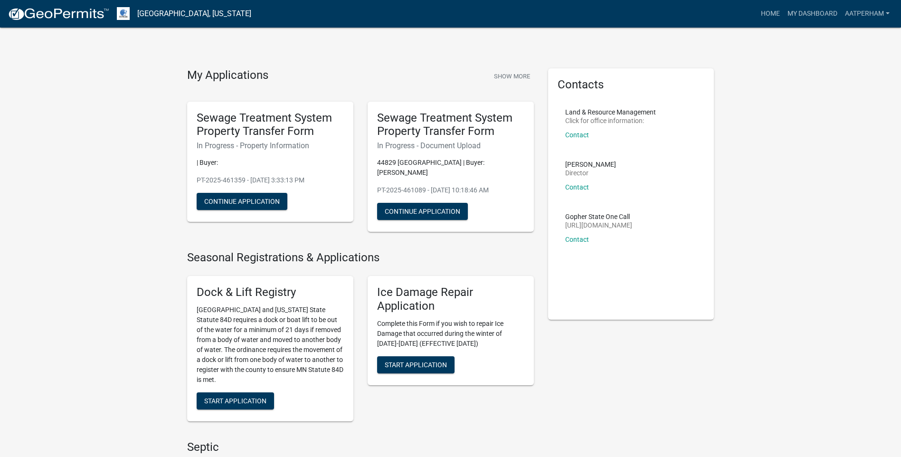  I want to click on h5: Dock & Lift Registry, so click(270, 292).